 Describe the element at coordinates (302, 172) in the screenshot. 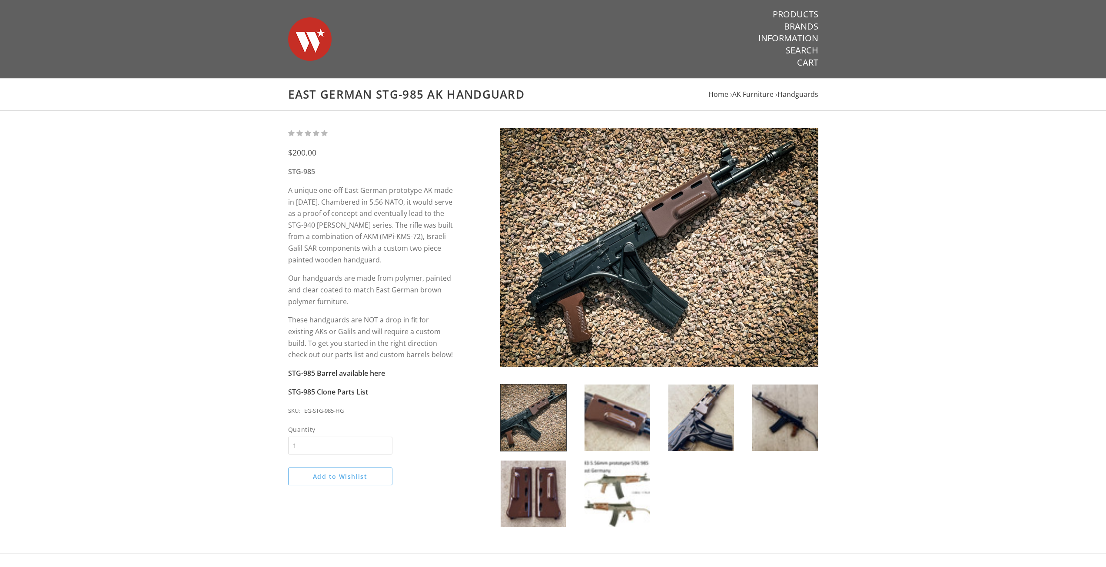

I see `strong: STG-985` at that location.